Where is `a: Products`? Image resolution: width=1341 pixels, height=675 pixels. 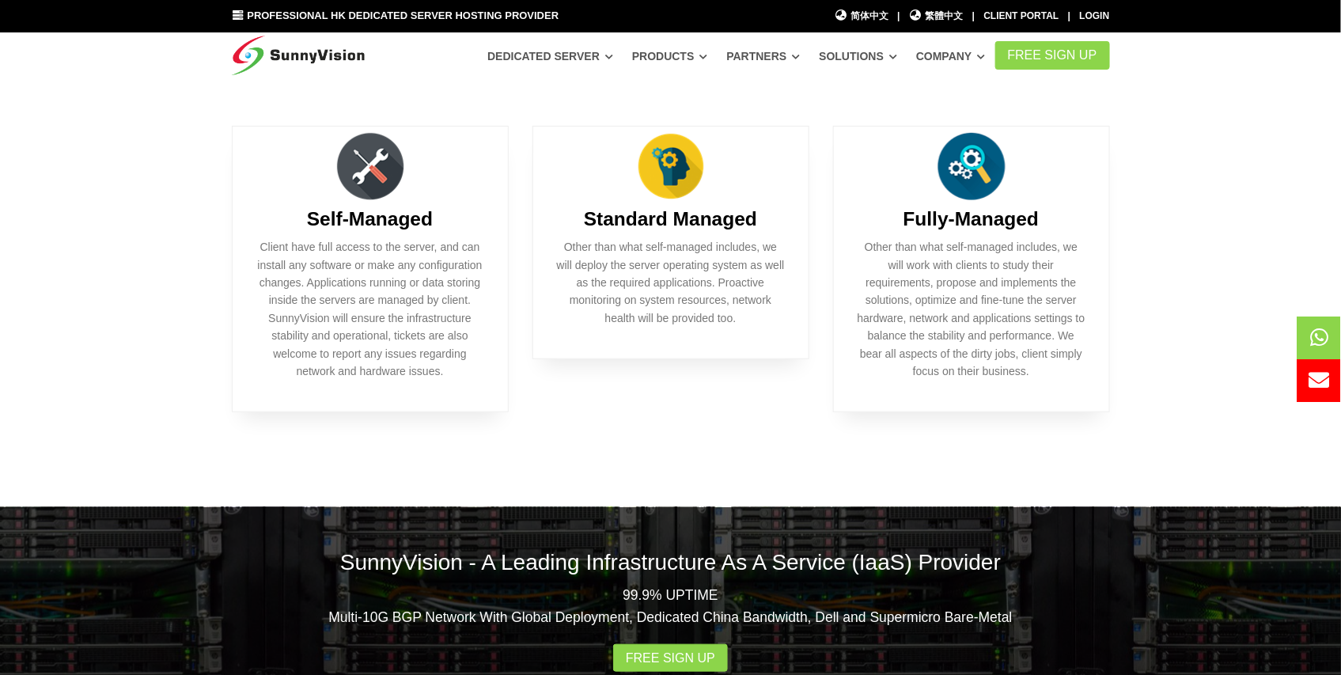
a: Products is located at coordinates (670, 56).